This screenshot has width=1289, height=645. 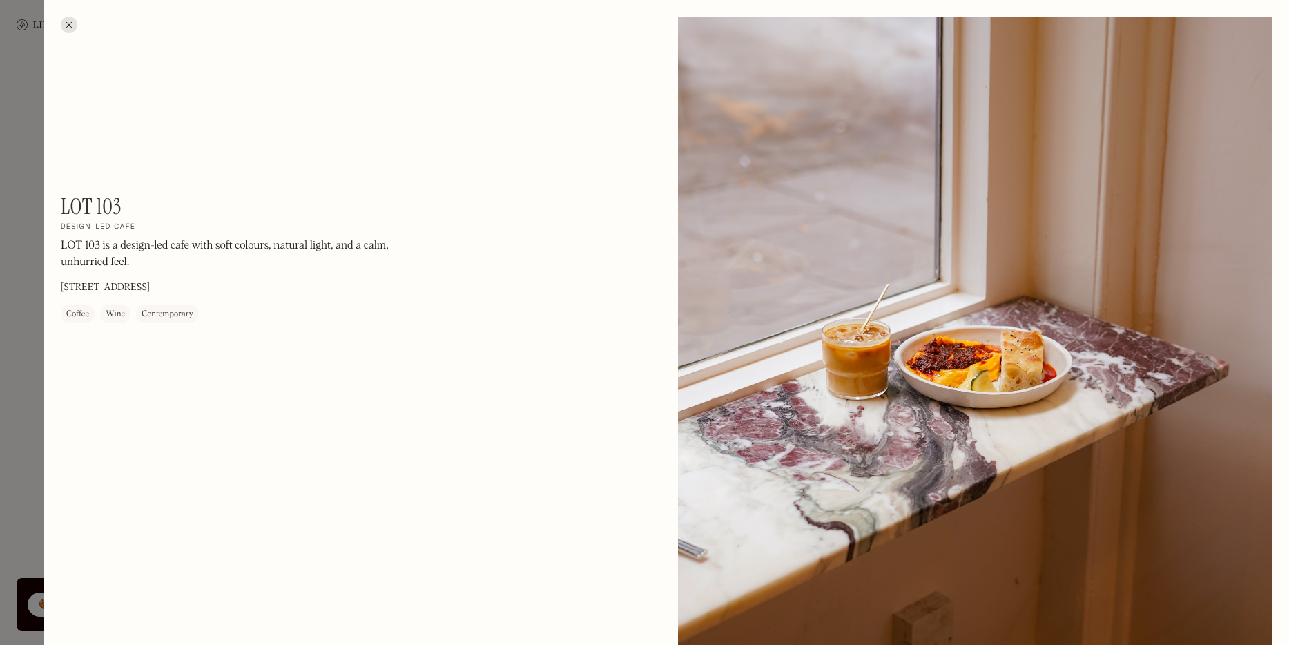 What do you see at coordinates (98, 228) in the screenshot?
I see `h2: Design-led cafe` at bounding box center [98, 228].